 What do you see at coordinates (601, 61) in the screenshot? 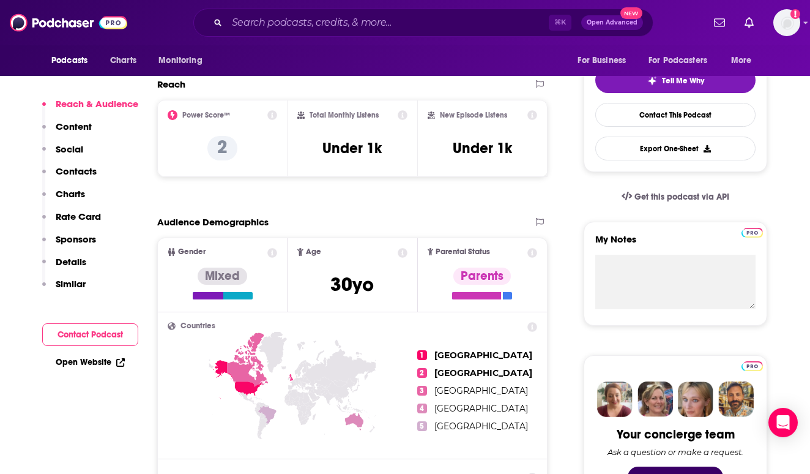
I see `span: For Business` at bounding box center [601, 61].